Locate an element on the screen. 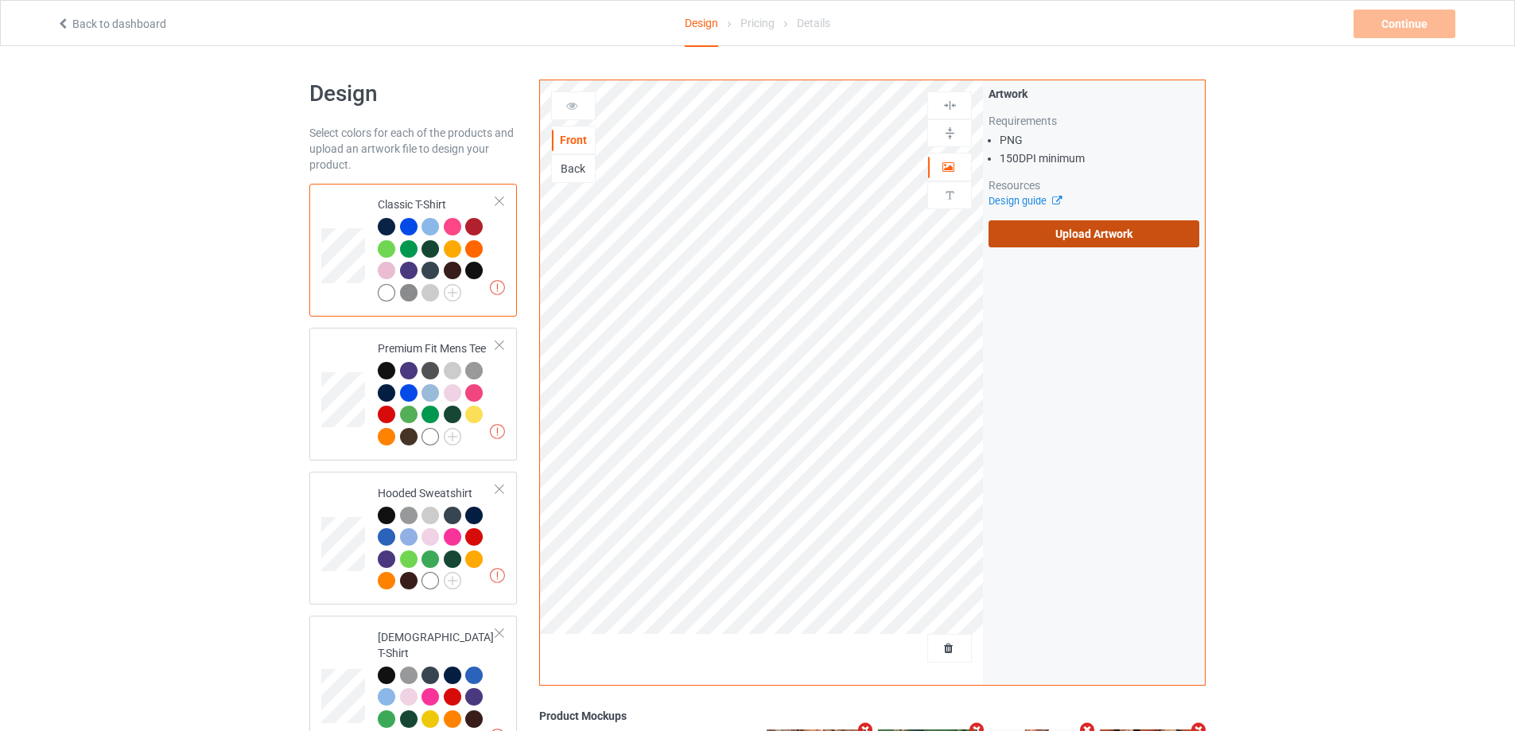 Image resolution: width=1515 pixels, height=731 pixels. a: Design guide is located at coordinates (1025, 200).